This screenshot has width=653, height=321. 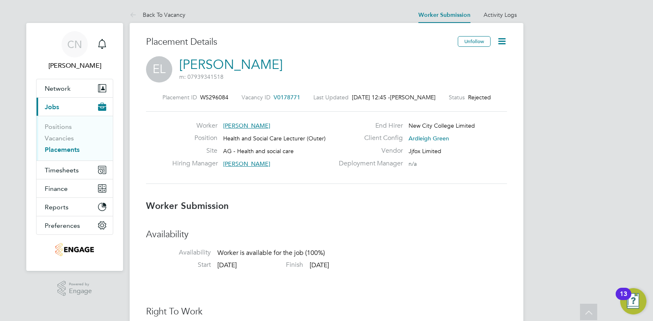 What do you see at coordinates (178, 264) in the screenshot?
I see `label: Start` at bounding box center [178, 264].